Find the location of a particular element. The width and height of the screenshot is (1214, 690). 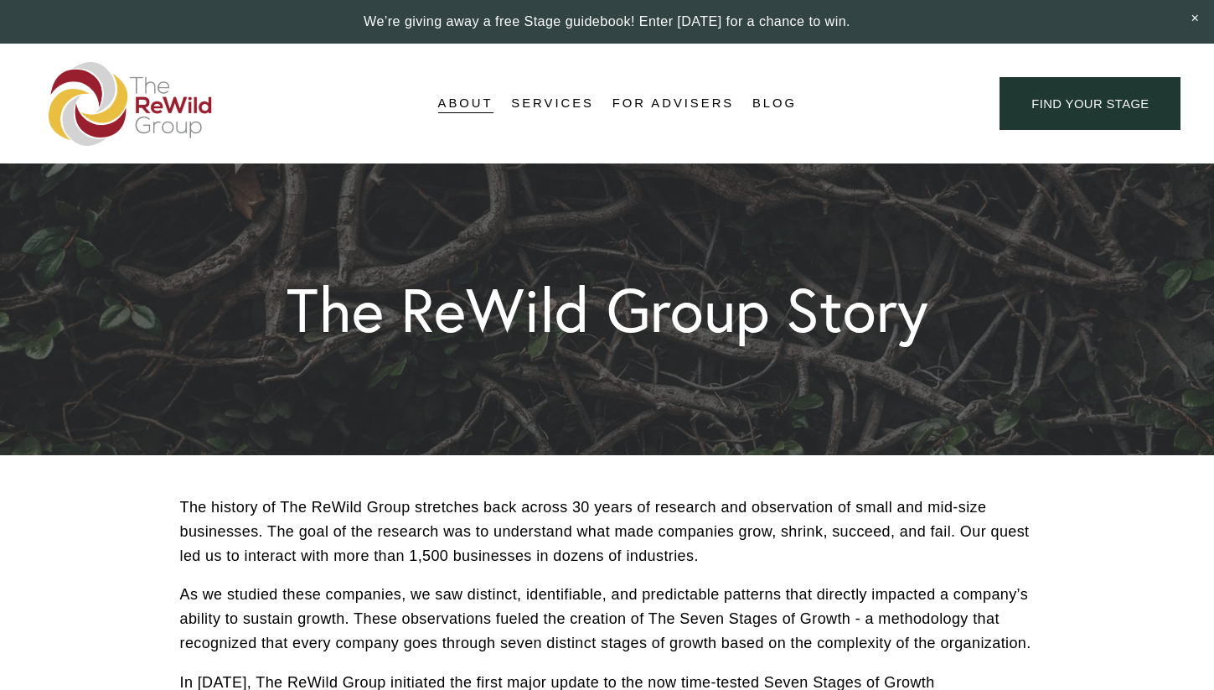

a: find your stage is located at coordinates (1090, 103).